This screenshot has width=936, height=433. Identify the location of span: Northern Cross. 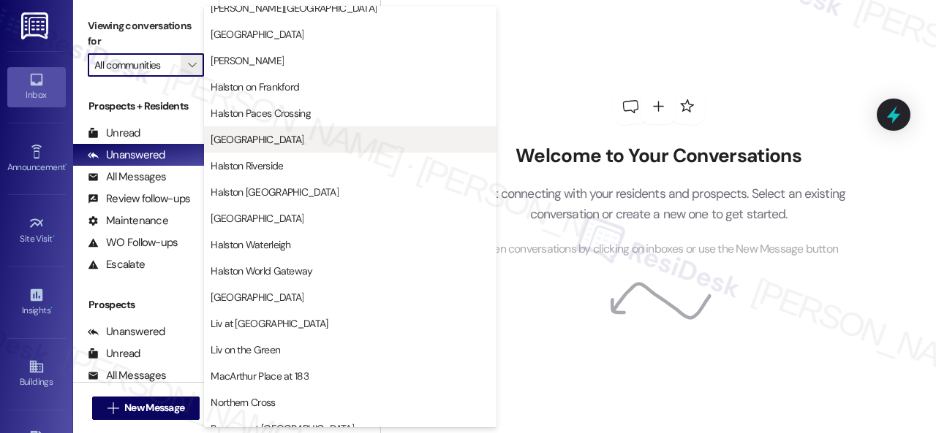
(243, 403).